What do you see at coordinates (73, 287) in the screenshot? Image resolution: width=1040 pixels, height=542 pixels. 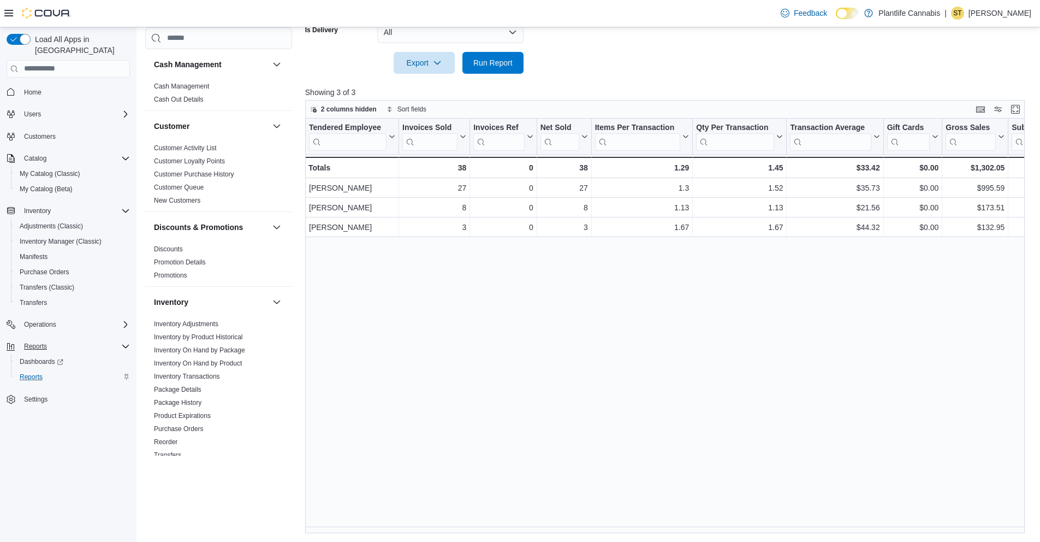 I see `span: Transfers (Classic)` at bounding box center [73, 287].